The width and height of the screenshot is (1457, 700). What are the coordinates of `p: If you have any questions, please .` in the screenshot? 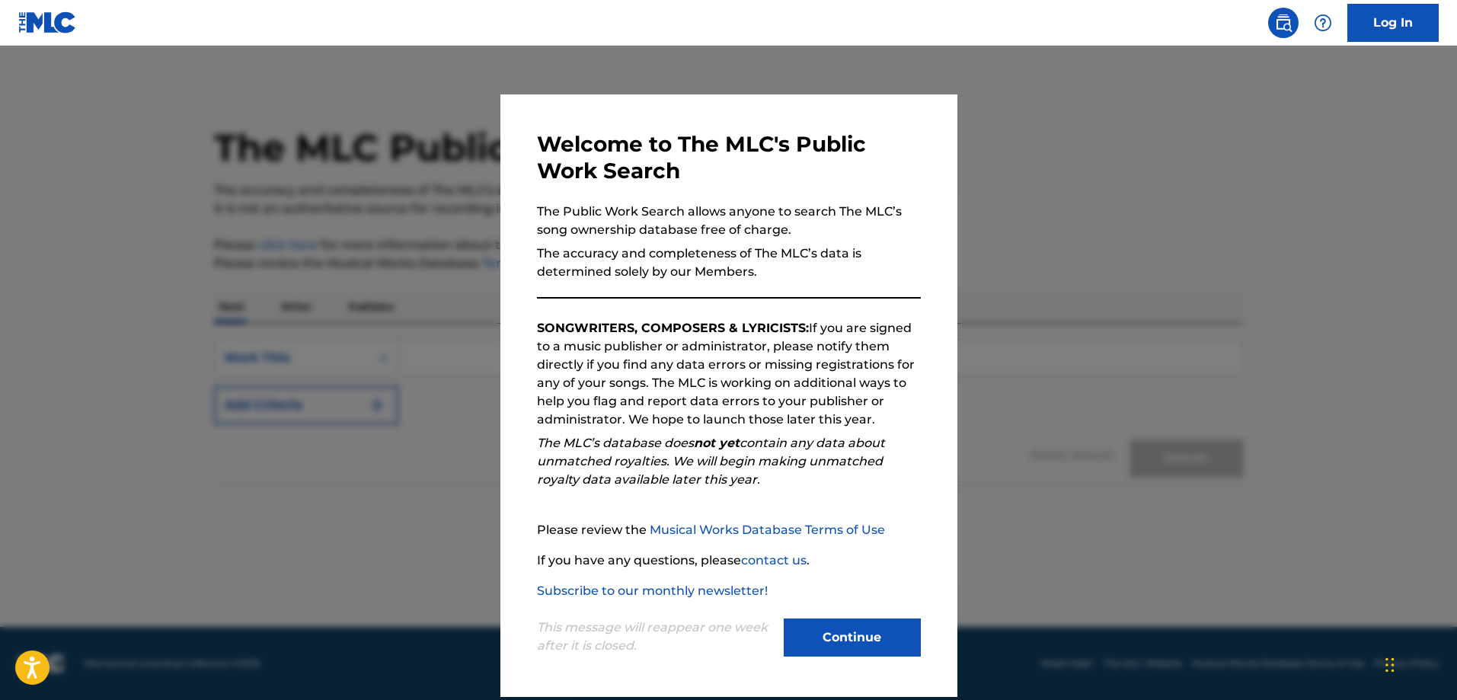 It's located at (729, 560).